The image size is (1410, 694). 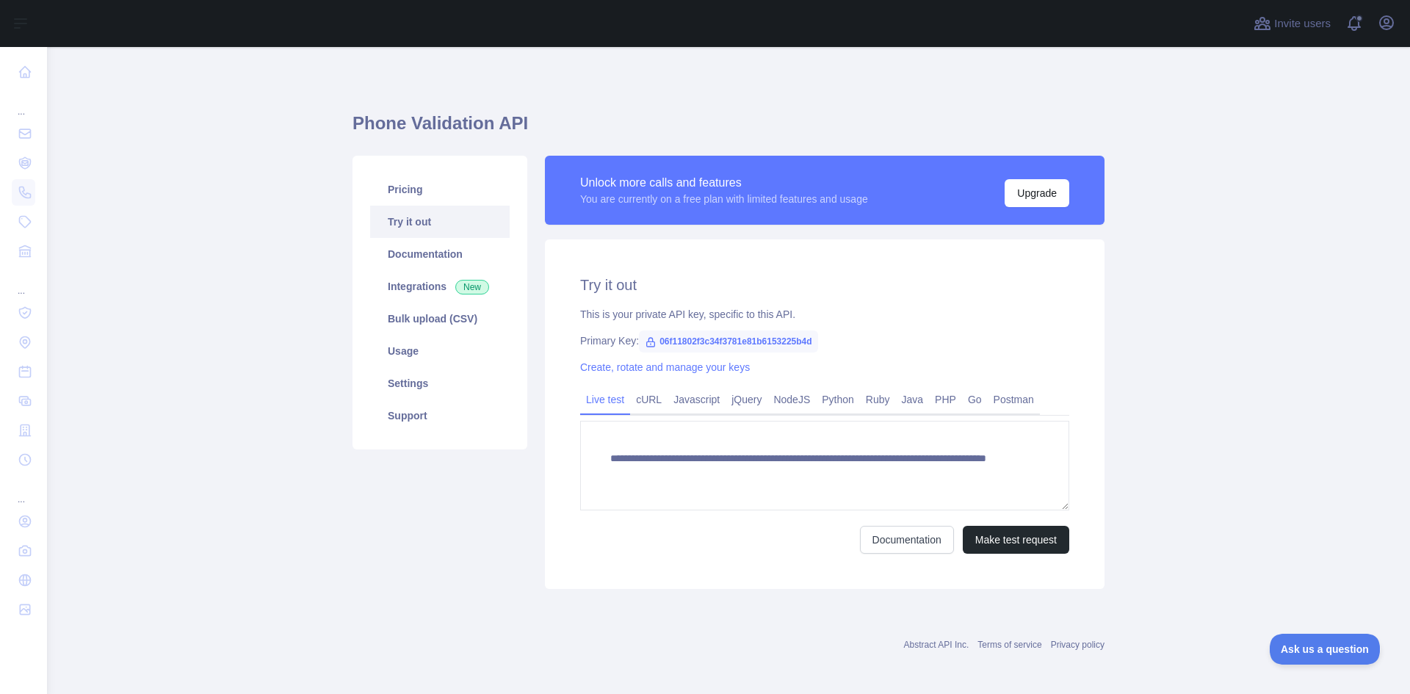 I want to click on a: jQuery, so click(x=746, y=400).